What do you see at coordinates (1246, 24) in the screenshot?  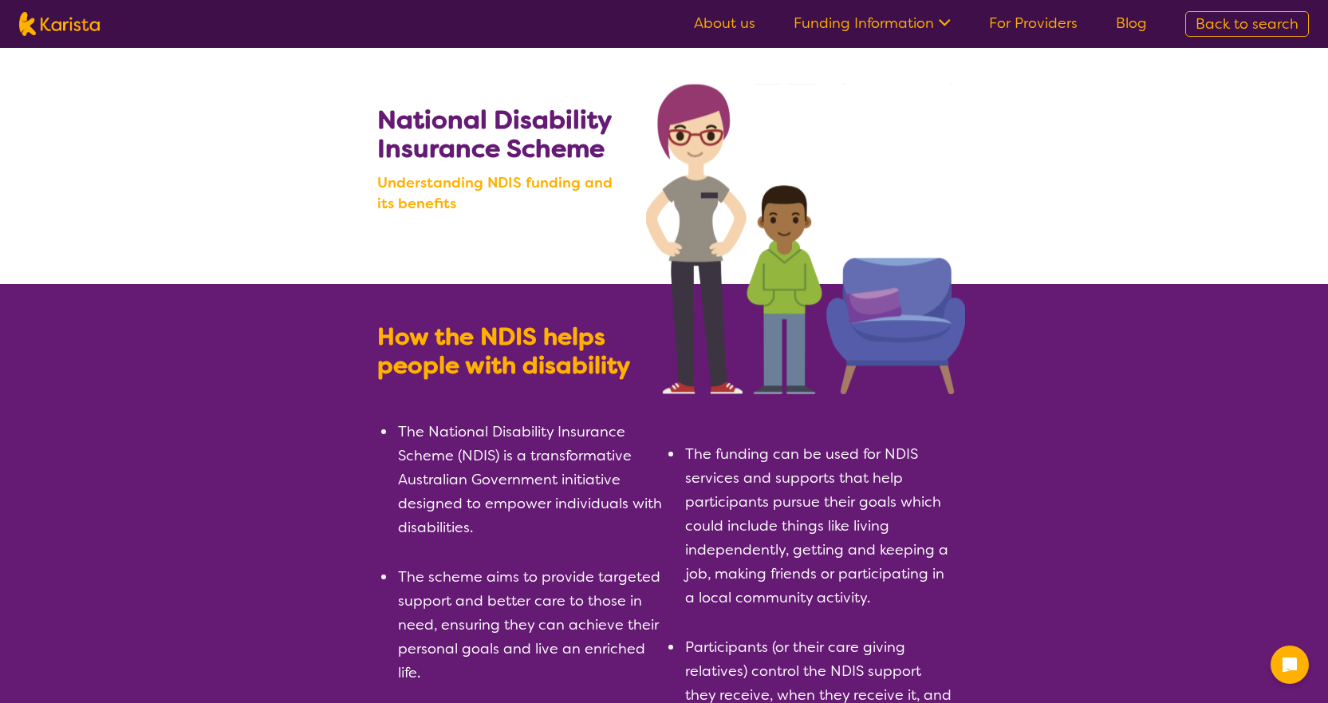 I see `span: Back to search` at bounding box center [1246, 24].